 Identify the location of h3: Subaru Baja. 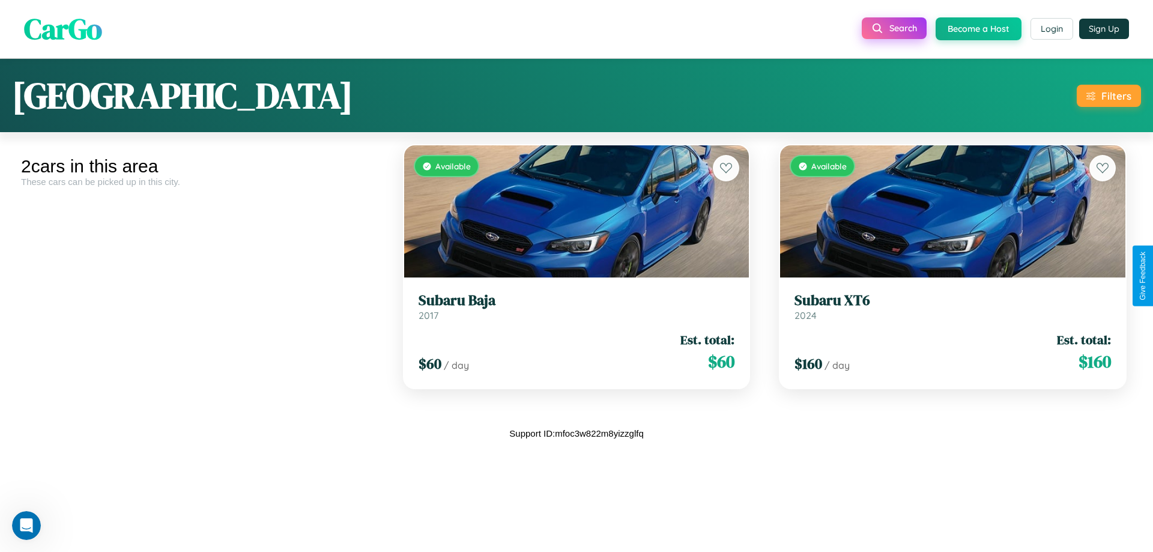
(576, 300).